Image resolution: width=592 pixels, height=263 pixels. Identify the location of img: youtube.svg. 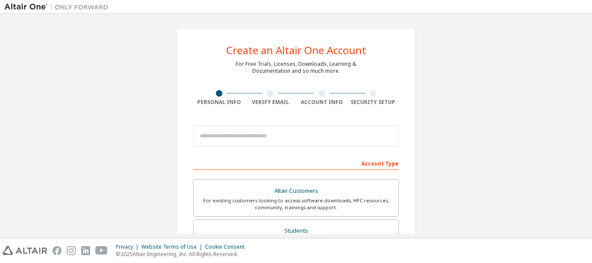
(101, 250).